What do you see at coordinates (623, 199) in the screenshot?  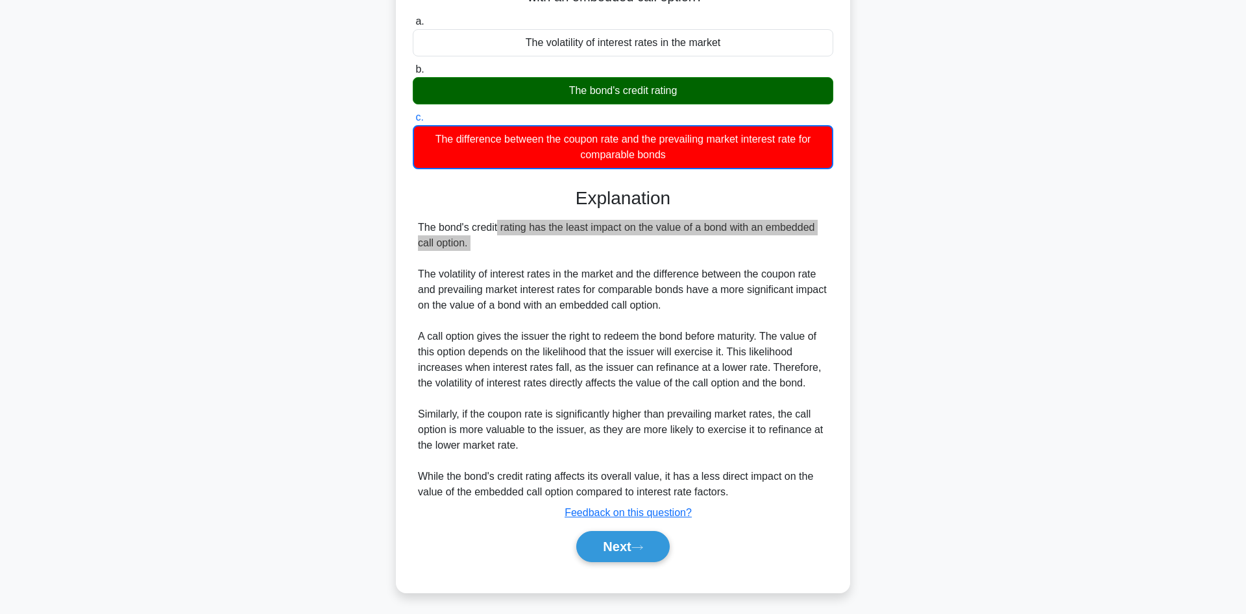 I see `h3: Explanation` at bounding box center [623, 199].